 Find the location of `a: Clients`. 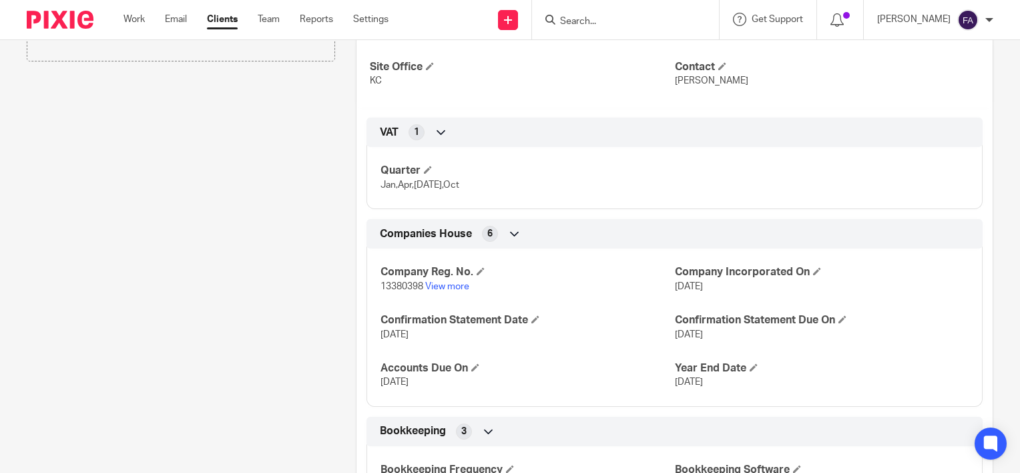

a: Clients is located at coordinates (222, 19).